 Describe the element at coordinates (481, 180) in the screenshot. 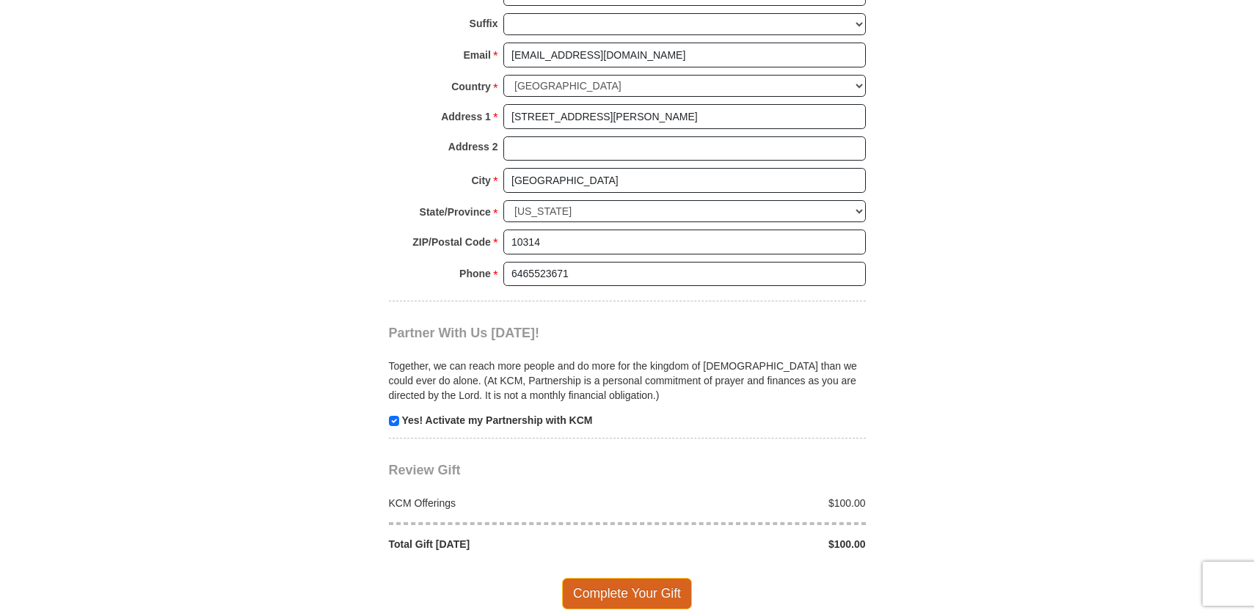

I see `strong: City` at that location.